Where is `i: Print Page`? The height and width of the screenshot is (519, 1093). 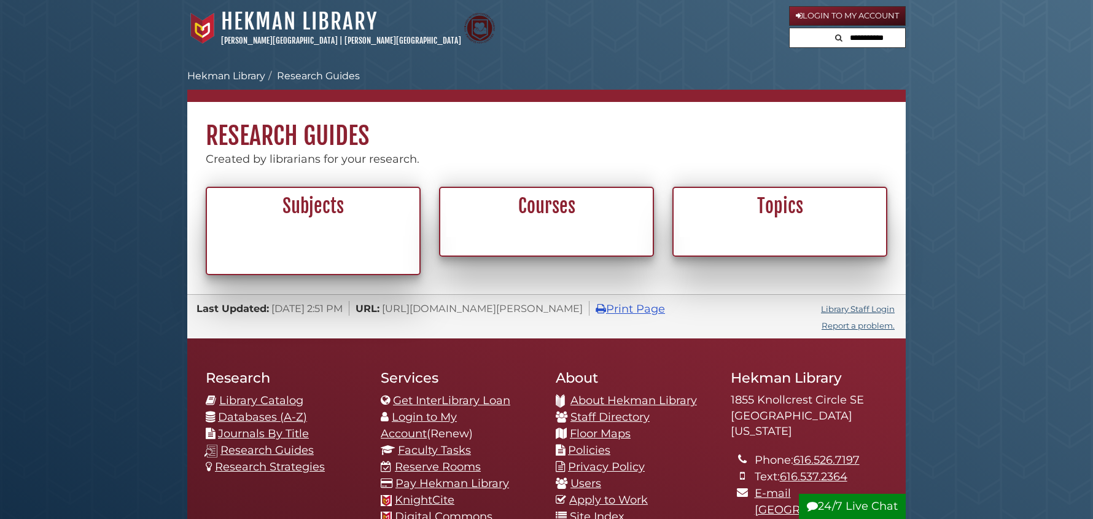
i: Print Page is located at coordinates (601, 309).